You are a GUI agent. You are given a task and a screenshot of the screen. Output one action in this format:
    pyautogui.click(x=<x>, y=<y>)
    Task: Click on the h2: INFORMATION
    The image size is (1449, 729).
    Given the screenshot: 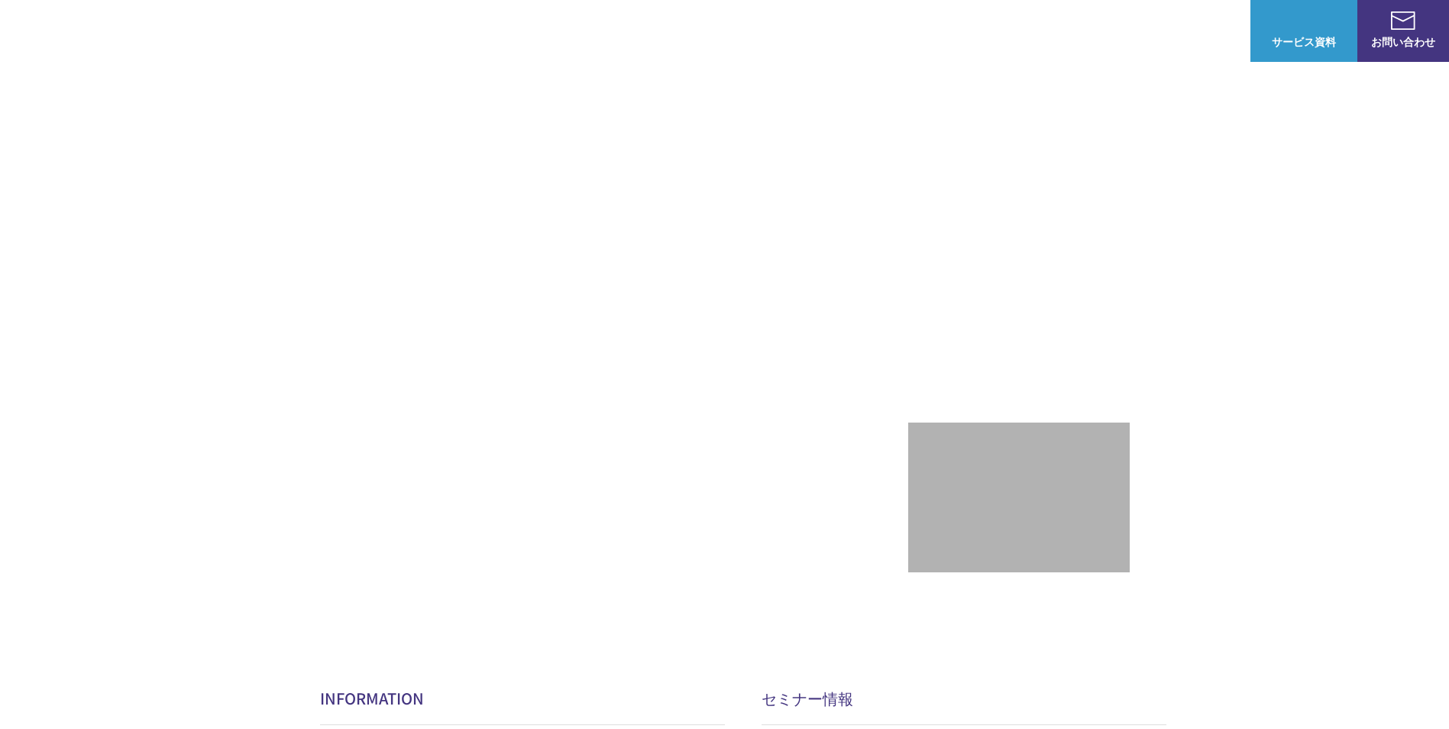 What is the action you would take?
    pyautogui.click(x=522, y=697)
    